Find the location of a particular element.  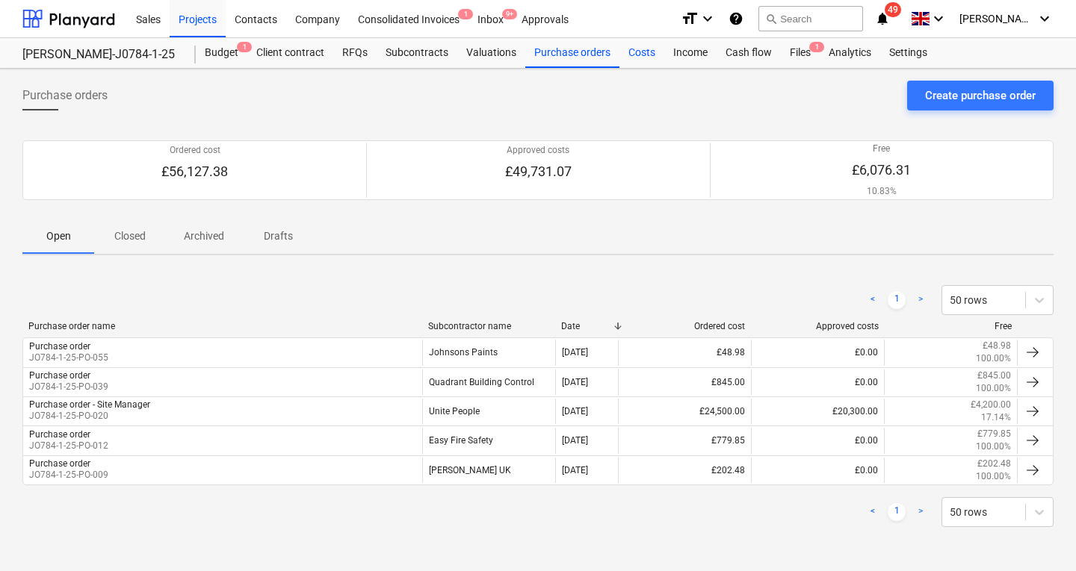

p: JO784-1-25-PO-020 is located at coordinates (90, 416).